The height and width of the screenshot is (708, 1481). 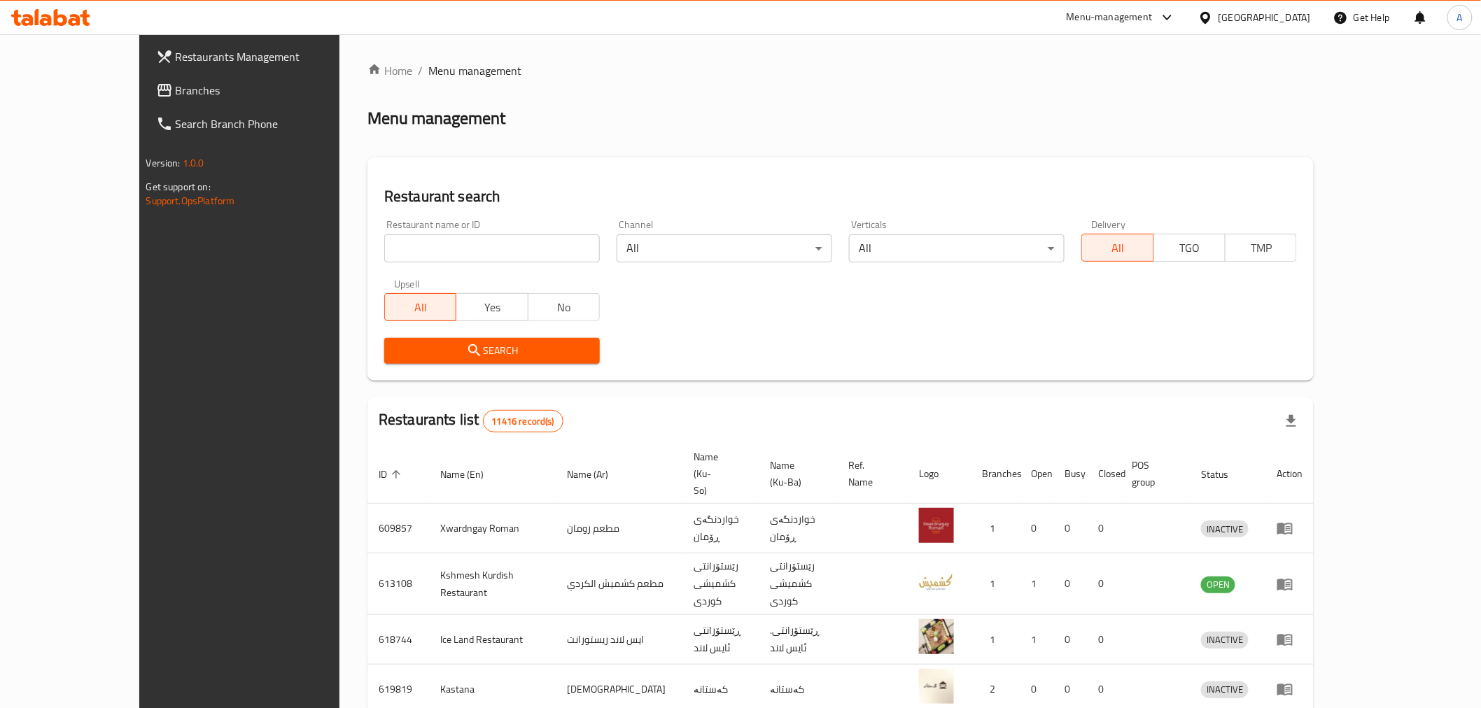 What do you see at coordinates (619, 640) in the screenshot?
I see `td: ايس لاند ريستورانت` at bounding box center [619, 640].